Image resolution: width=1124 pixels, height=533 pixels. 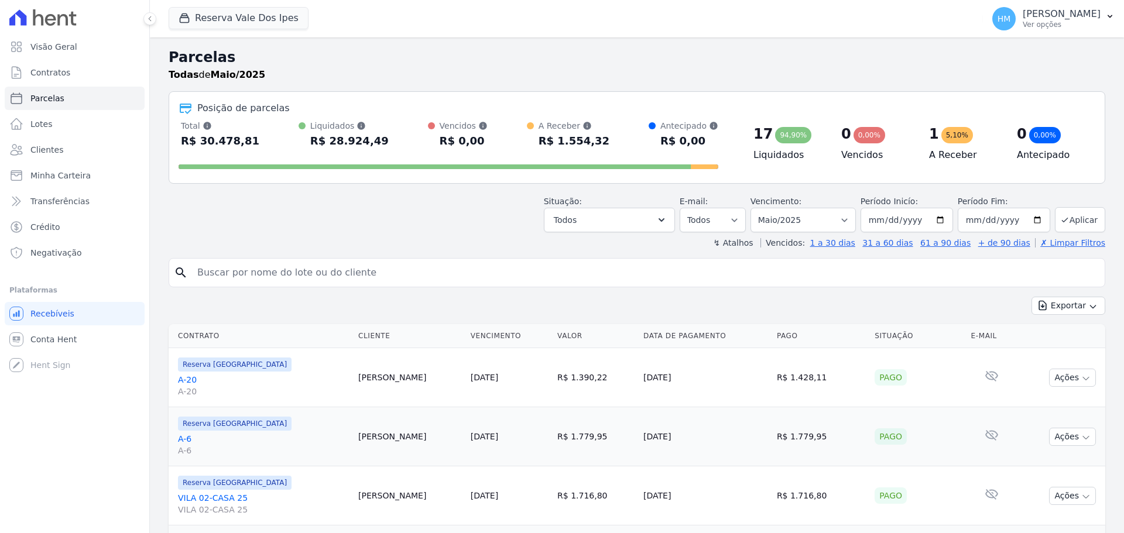 What do you see at coordinates (733, 243) in the screenshot?
I see `label: ↯ Atalhos` at bounding box center [733, 243].